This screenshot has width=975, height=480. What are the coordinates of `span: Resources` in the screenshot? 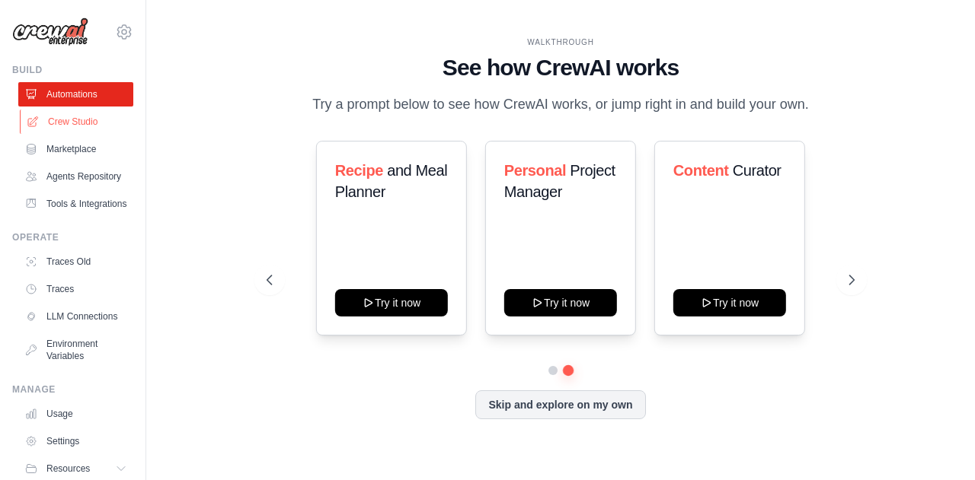 It's located at (68, 469).